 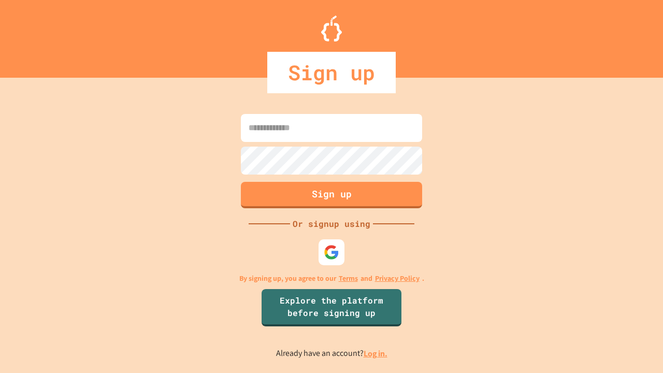 I want to click on img: google-icon.svg, so click(x=332, y=252).